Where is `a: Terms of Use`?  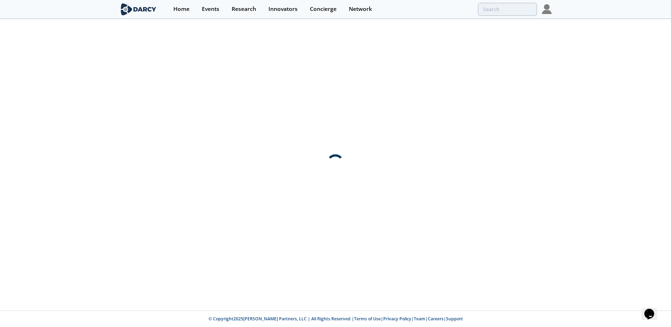
a: Terms of Use is located at coordinates (367, 319).